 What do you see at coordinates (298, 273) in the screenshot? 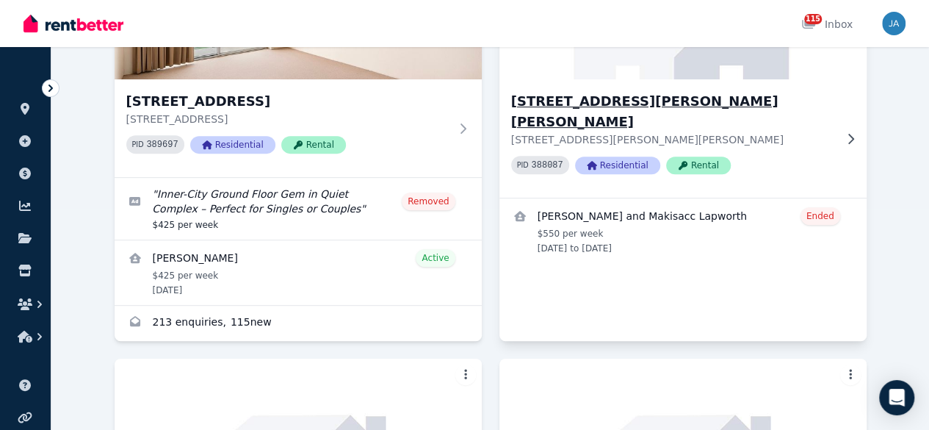
I see `a: View details for Morgan McClean` at bounding box center [298, 273].